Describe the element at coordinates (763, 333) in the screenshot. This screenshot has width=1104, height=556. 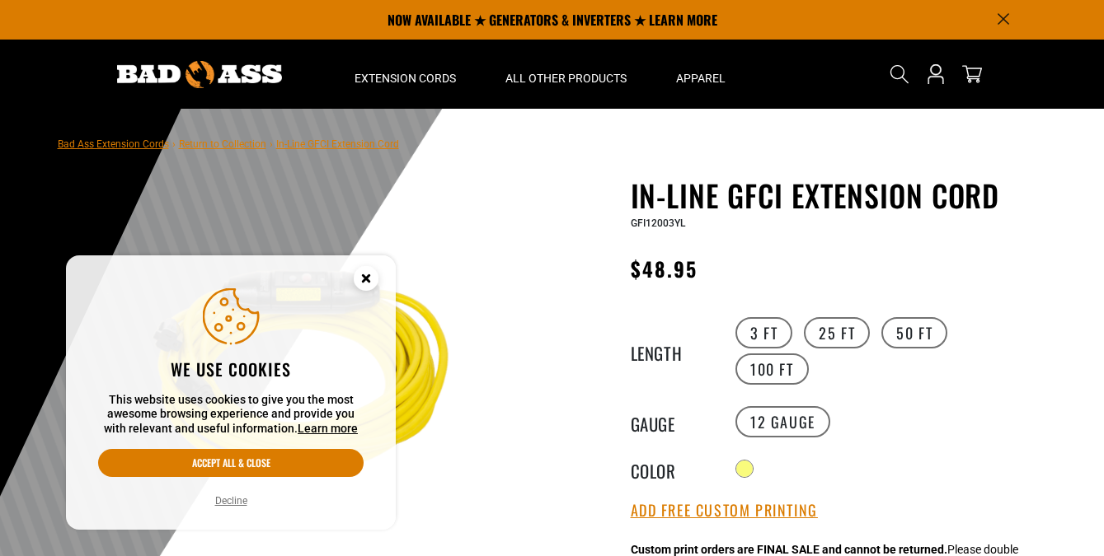
I see `label: 3 FT` at that location.